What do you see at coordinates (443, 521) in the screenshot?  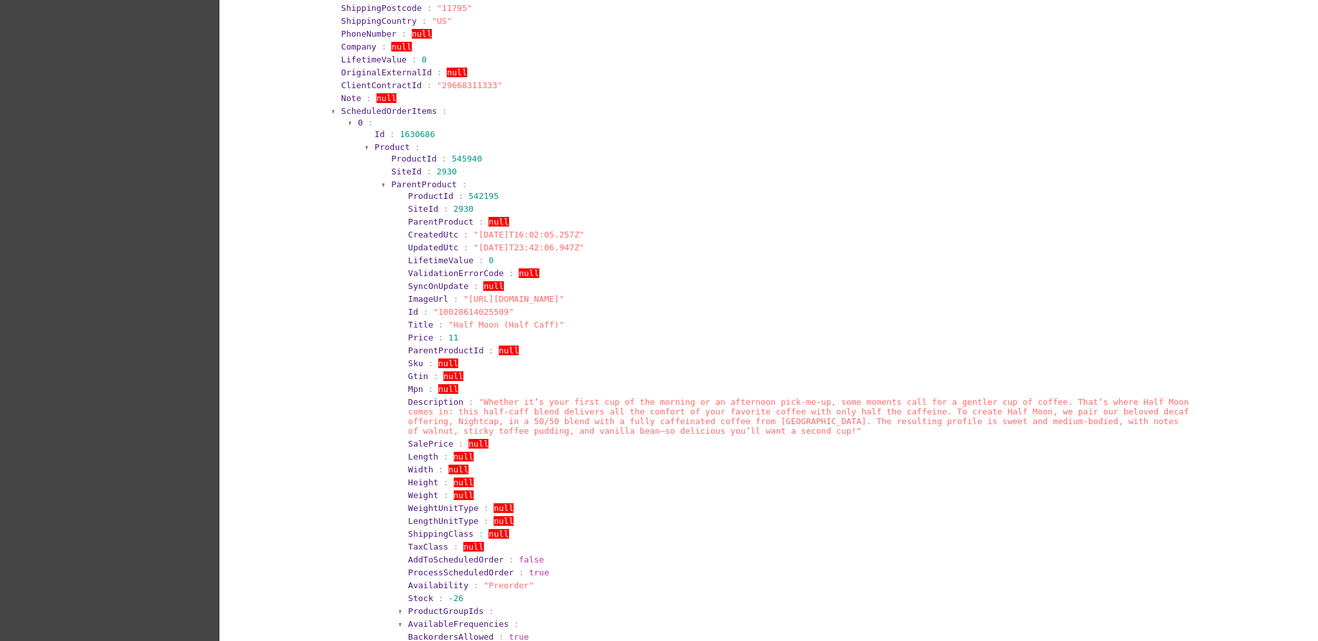 I see `span: LengthUnitType` at bounding box center [443, 521].